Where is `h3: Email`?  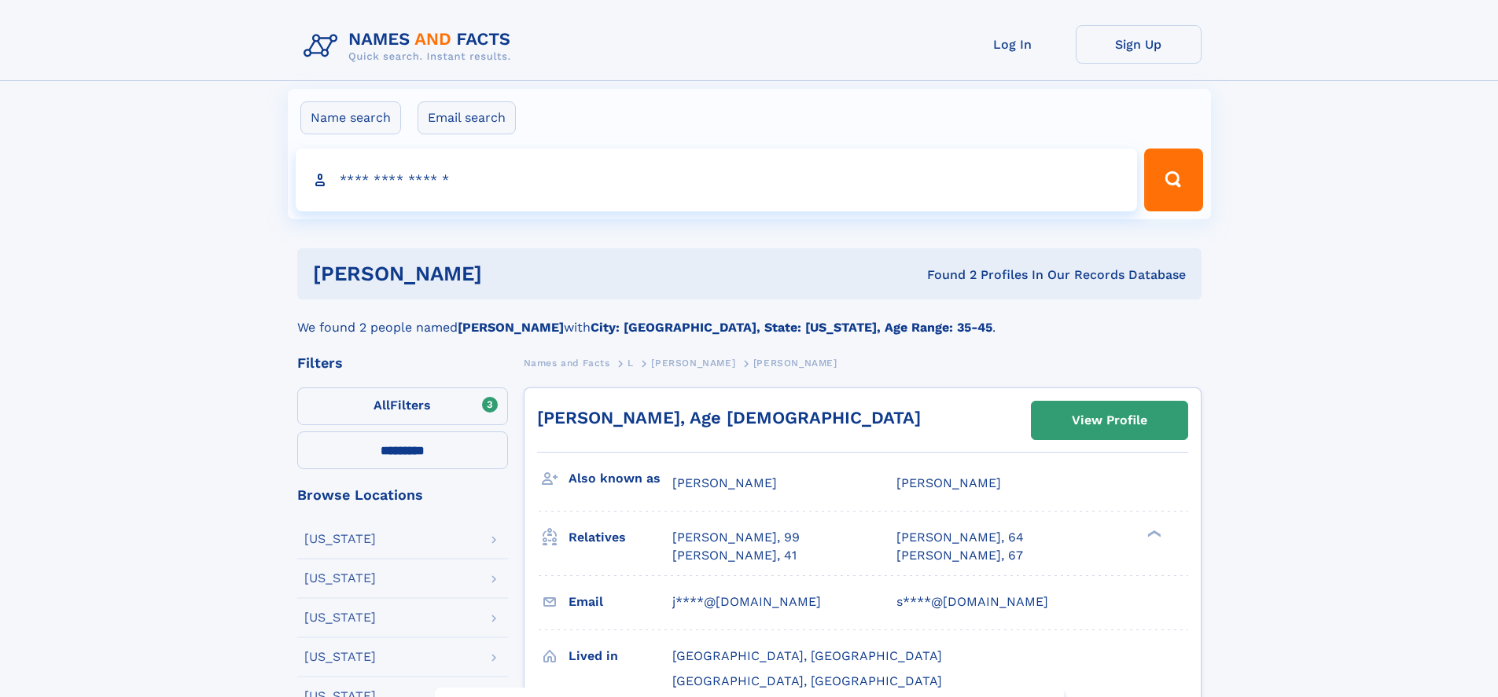 h3: Email is located at coordinates (620, 602).